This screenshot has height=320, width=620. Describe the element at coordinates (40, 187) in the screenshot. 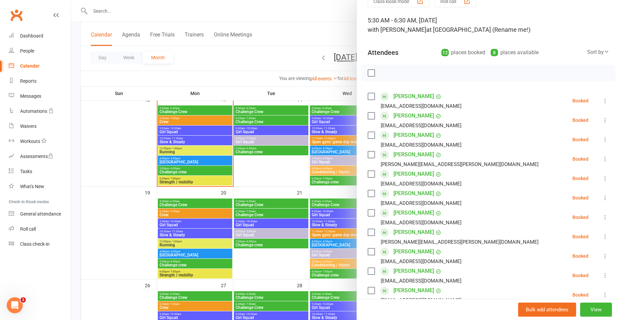

I see `a: What's New` at that location.